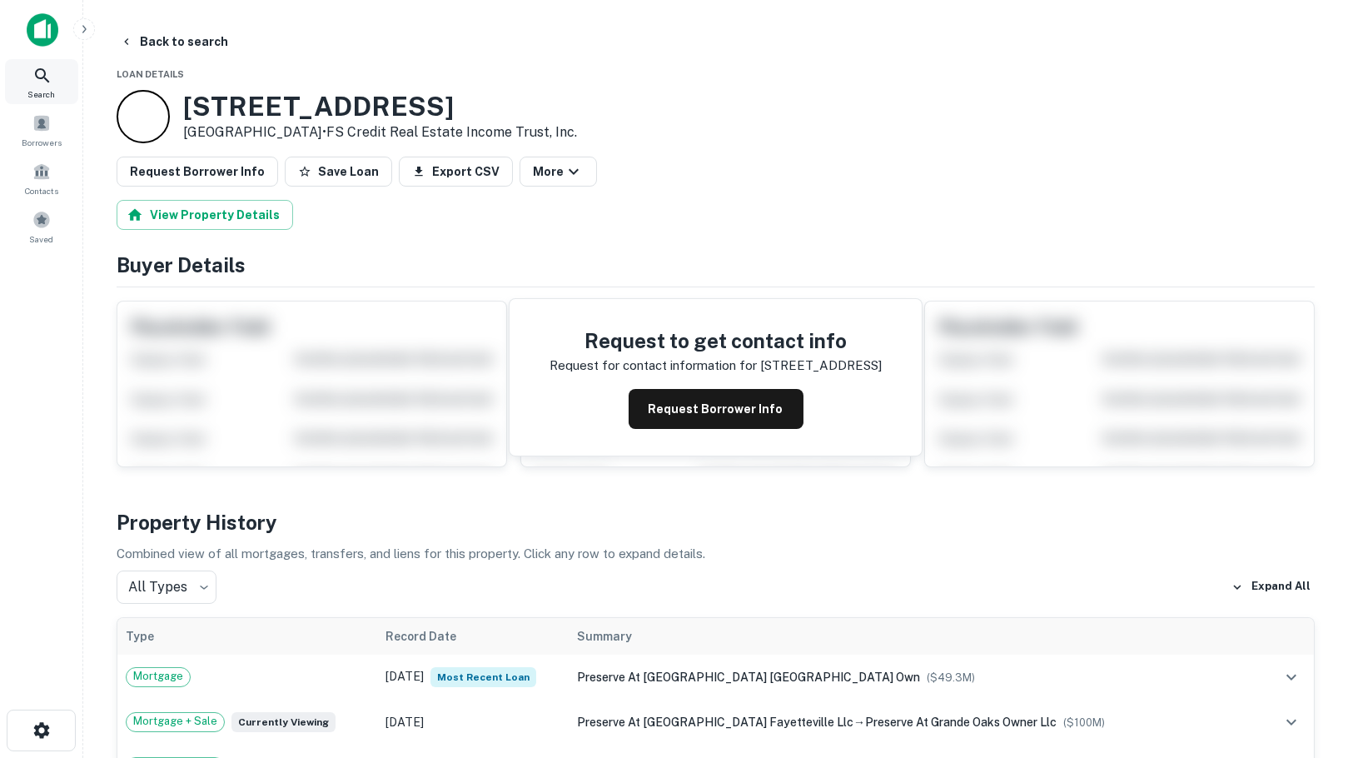  Describe the element at coordinates (455, 172) in the screenshot. I see `button: Export CSV` at that location.